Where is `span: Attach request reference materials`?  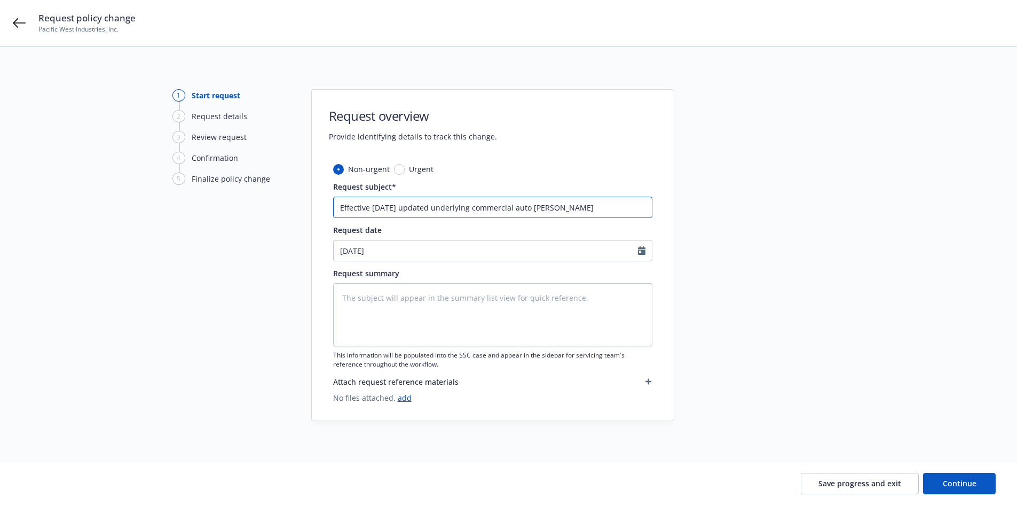
span: Attach request reference materials is located at coordinates (396, 381).